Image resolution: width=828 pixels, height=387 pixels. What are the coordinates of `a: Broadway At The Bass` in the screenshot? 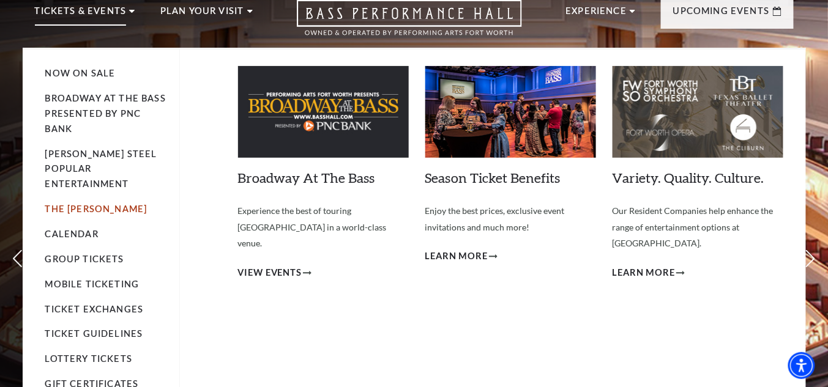 It's located at (306, 177).